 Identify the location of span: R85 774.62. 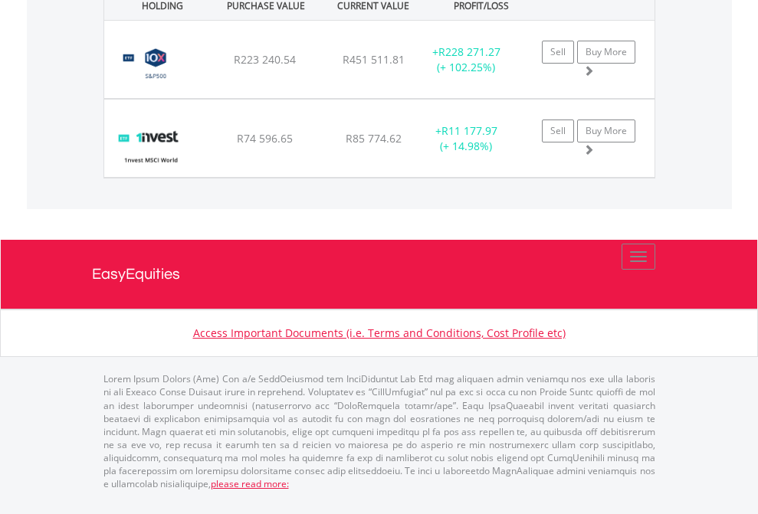
(373, 138).